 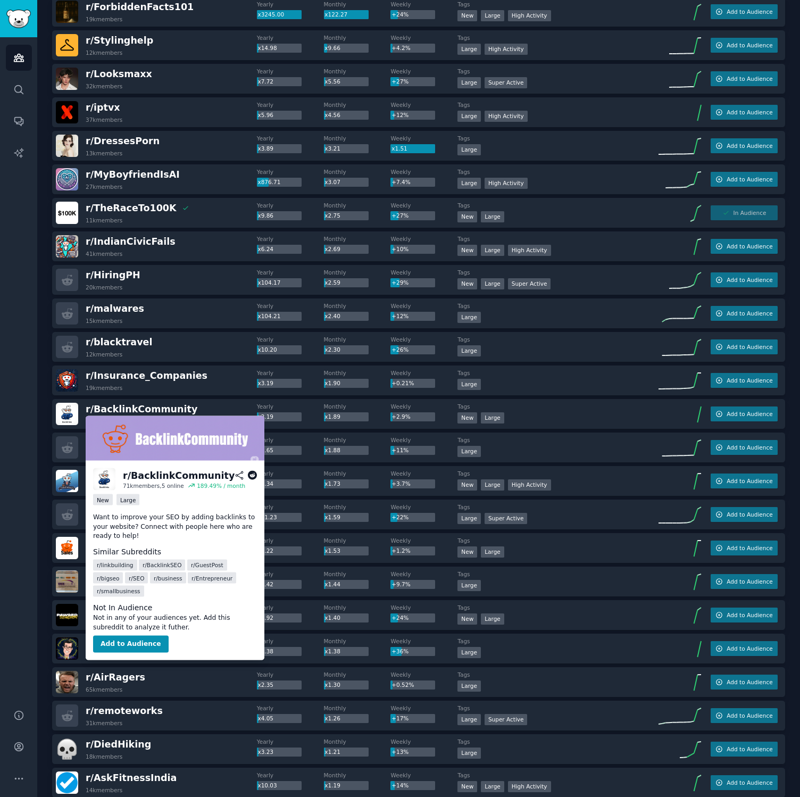 What do you see at coordinates (269, 283) in the screenshot?
I see `span: x104.17` at bounding box center [269, 283].